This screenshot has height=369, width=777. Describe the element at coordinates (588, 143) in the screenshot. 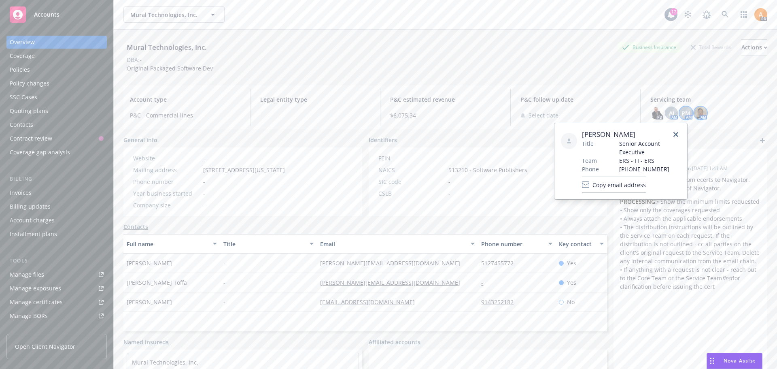

I see `span: Title` at that location.